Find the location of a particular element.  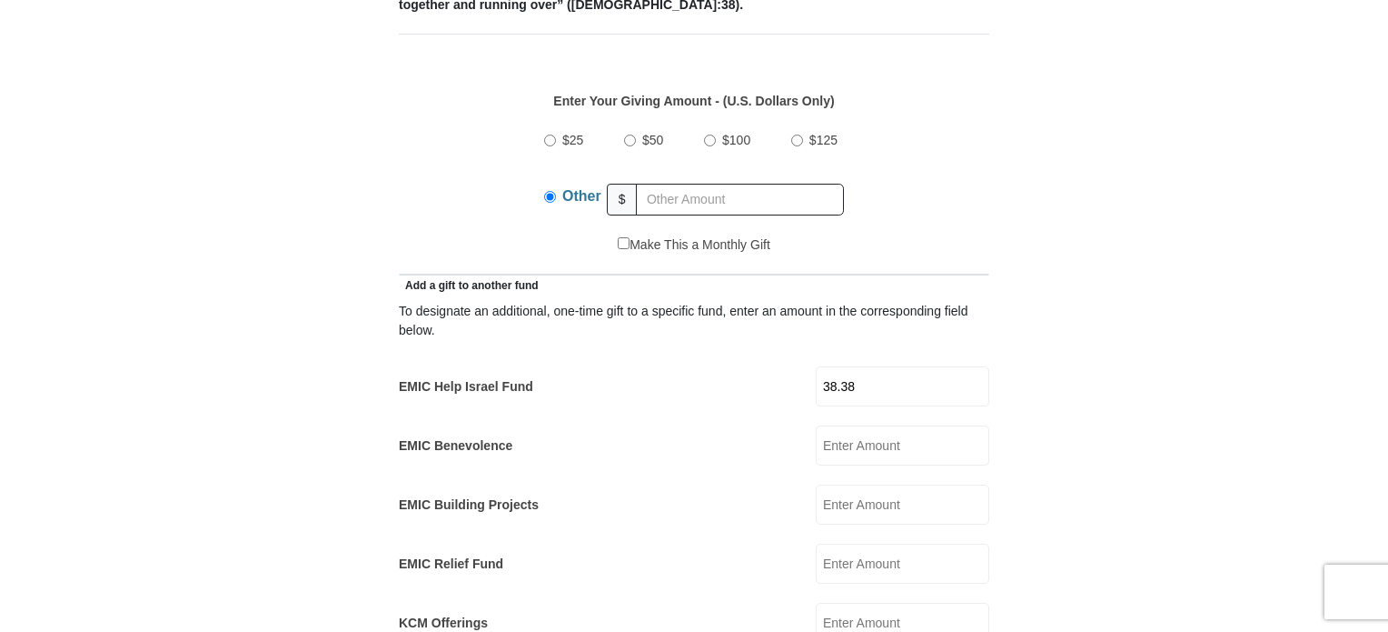

span: Add a gift to another fund is located at coordinates (469, 285).